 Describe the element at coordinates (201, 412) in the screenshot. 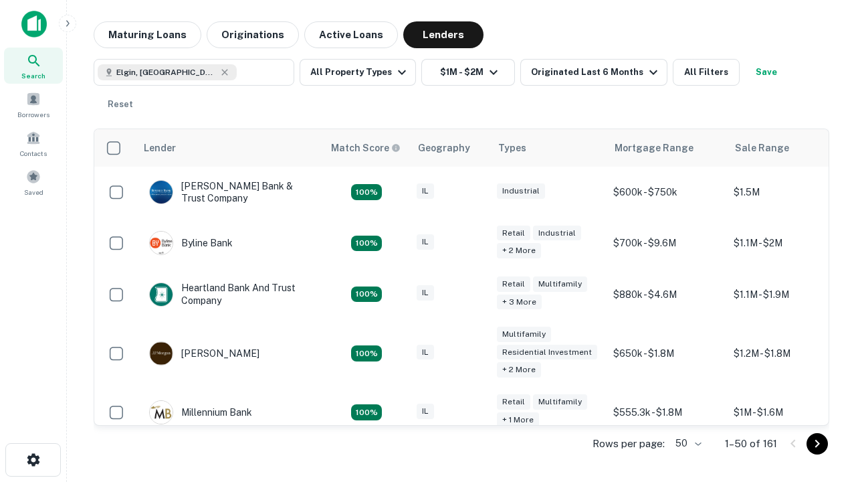

I see `div: Millennium Bank` at that location.